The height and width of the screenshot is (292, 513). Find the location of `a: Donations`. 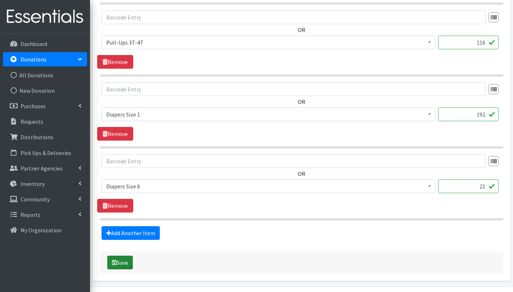

a: Donations is located at coordinates (45, 59).